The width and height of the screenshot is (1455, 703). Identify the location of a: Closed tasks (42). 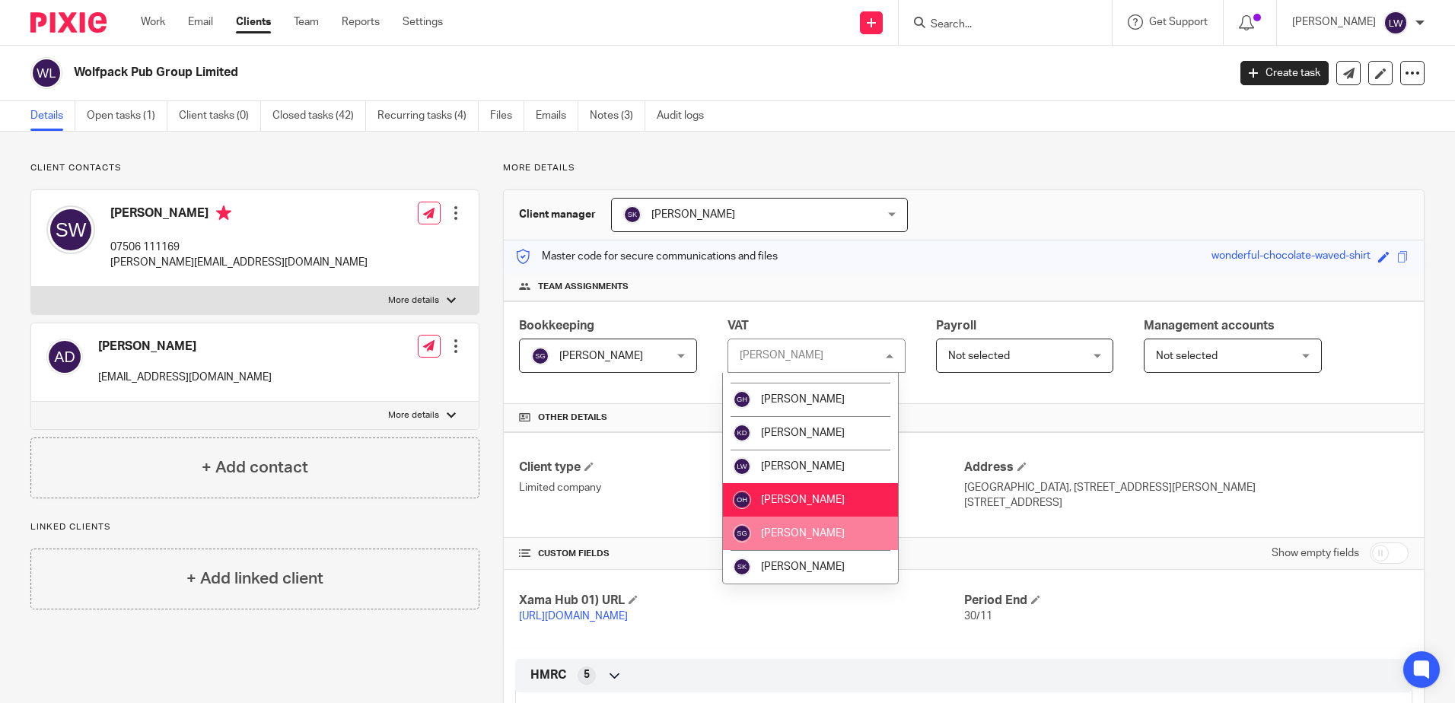
(319, 116).